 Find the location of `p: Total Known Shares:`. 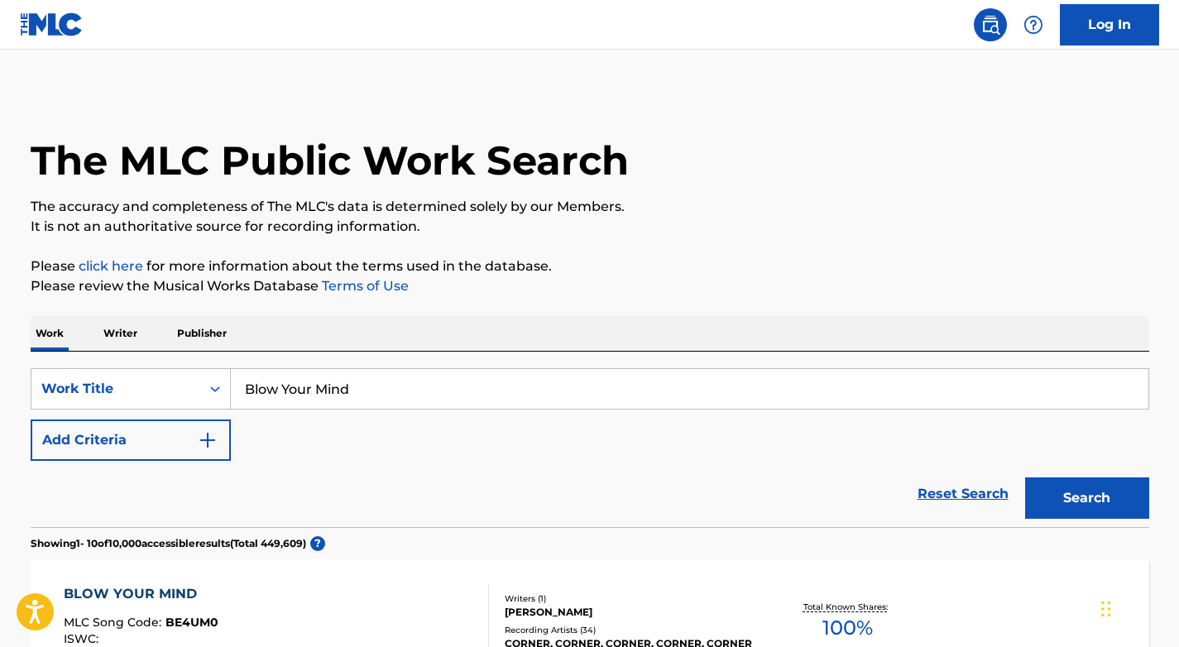

p: Total Known Shares: is located at coordinates (847, 606).